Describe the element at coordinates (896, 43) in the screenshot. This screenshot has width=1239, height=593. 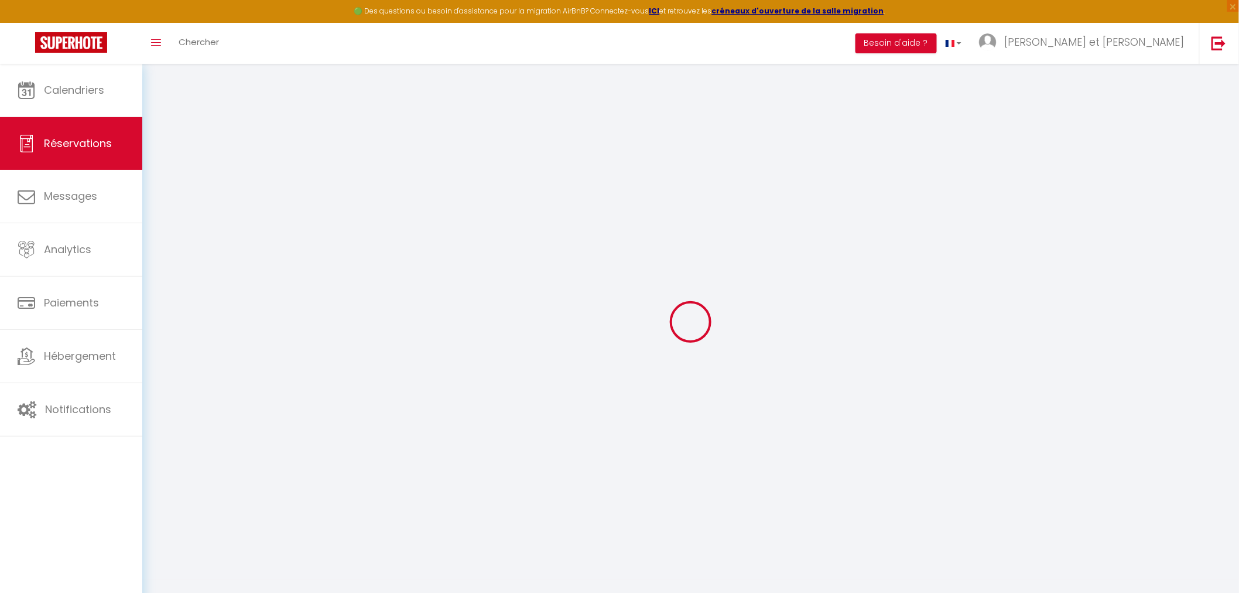
I see `button: Besoin d'aide ?` at that location.